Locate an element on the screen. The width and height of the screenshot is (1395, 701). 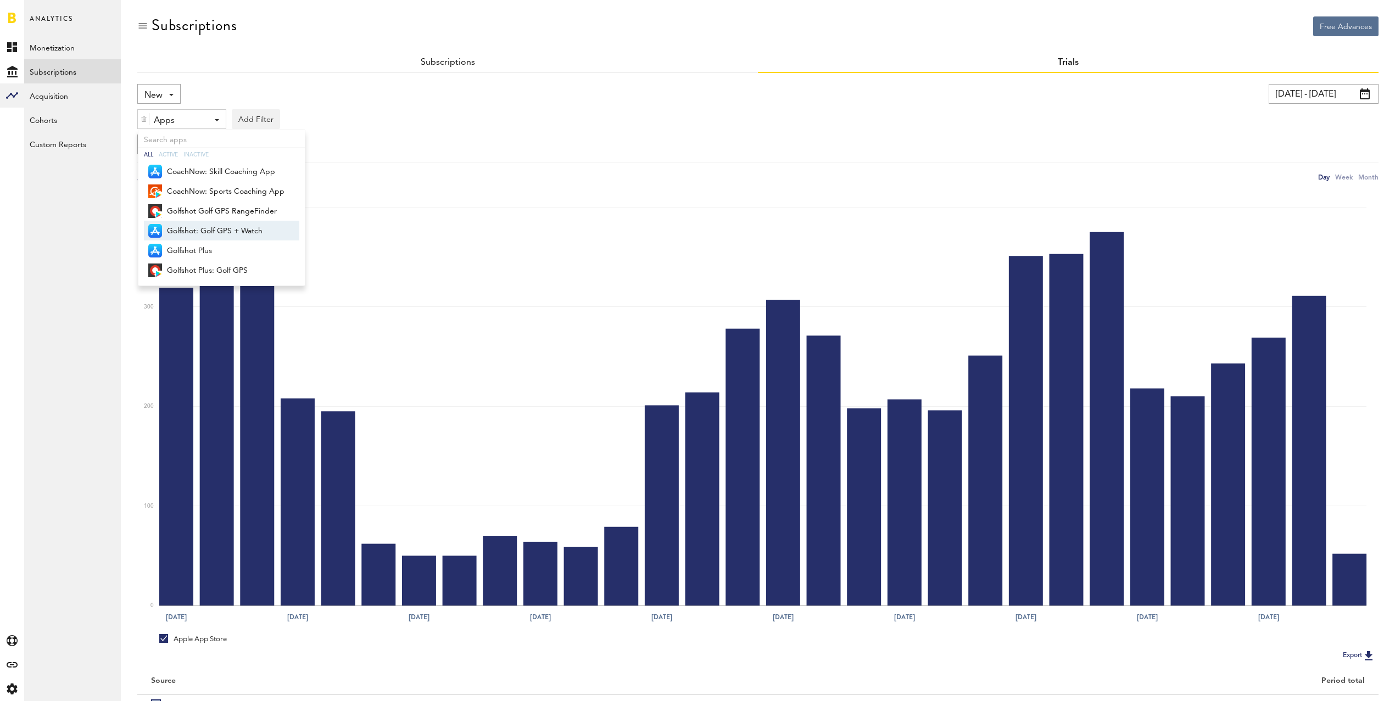
div: Active is located at coordinates (168, 155).